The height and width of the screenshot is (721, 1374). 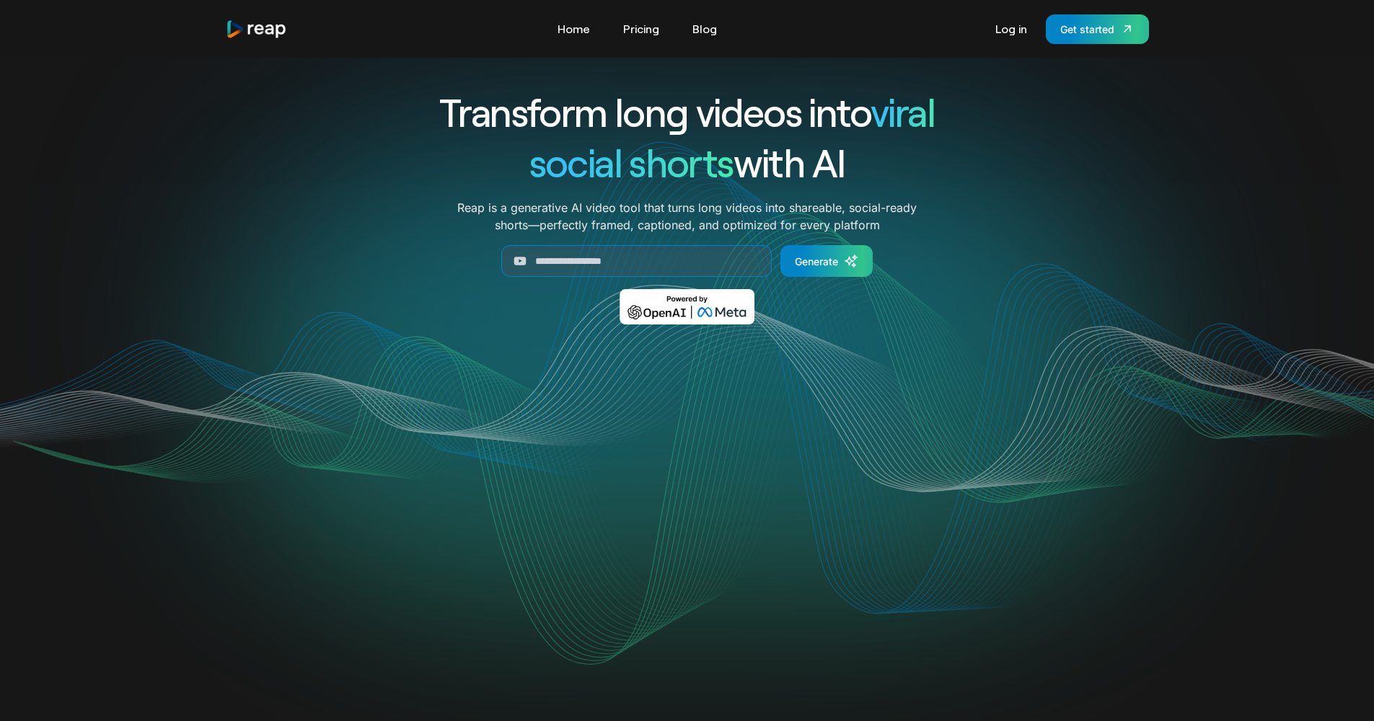 I want to click on a: Blog, so click(x=705, y=29).